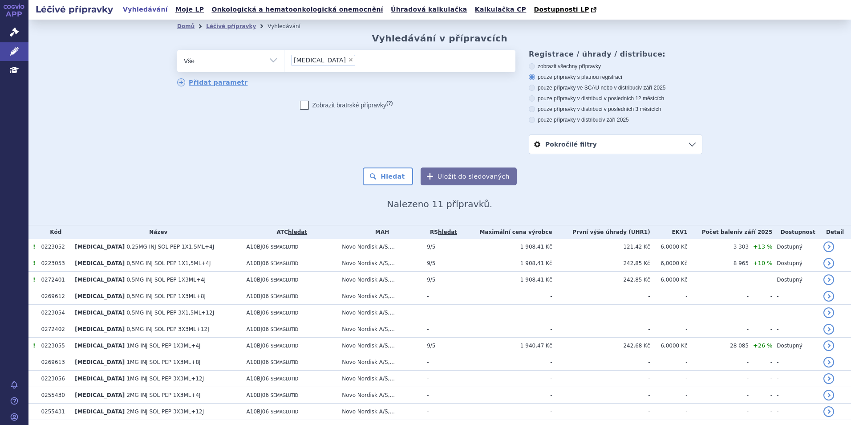 The width and height of the screenshot is (851, 425). I want to click on th: RS, so click(441, 232).